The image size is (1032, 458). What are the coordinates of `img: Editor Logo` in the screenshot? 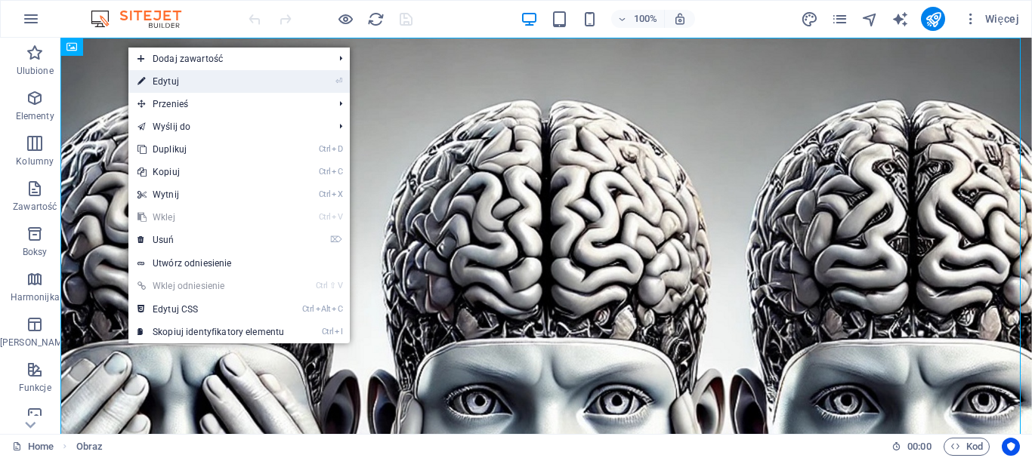 It's located at (144, 19).